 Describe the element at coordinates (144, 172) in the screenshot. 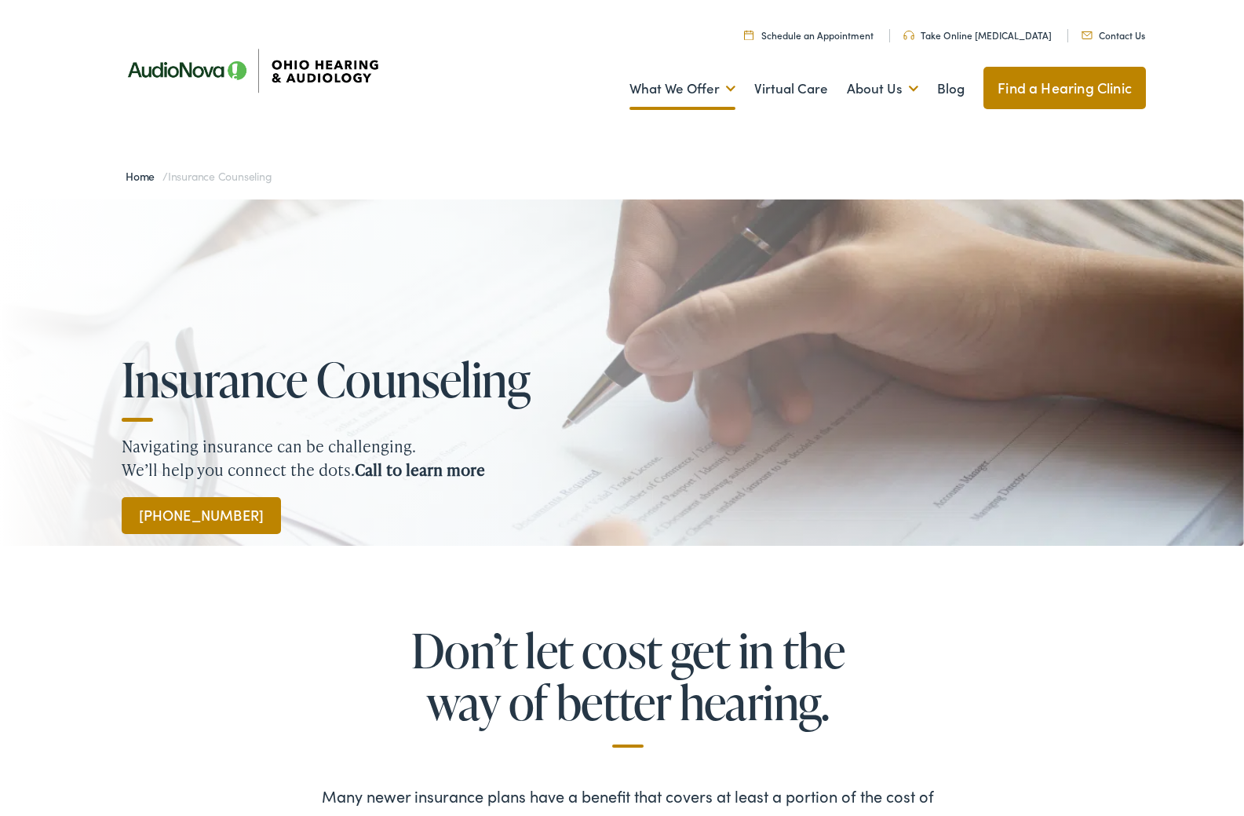

I see `a: Home` at that location.